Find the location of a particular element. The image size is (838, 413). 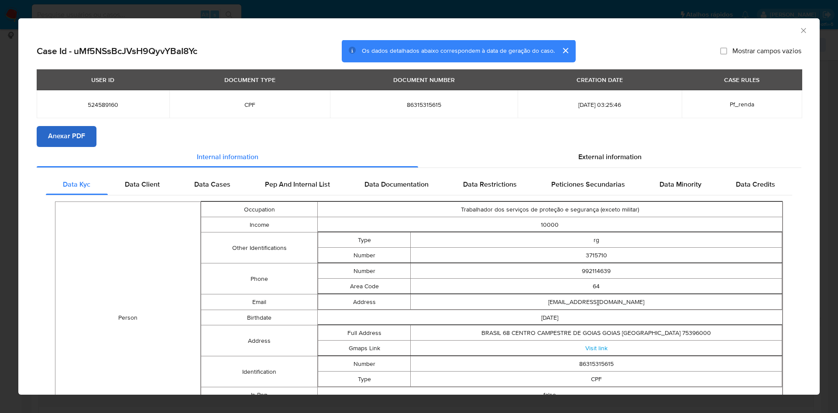

div: Detailed info is located at coordinates (419, 158).